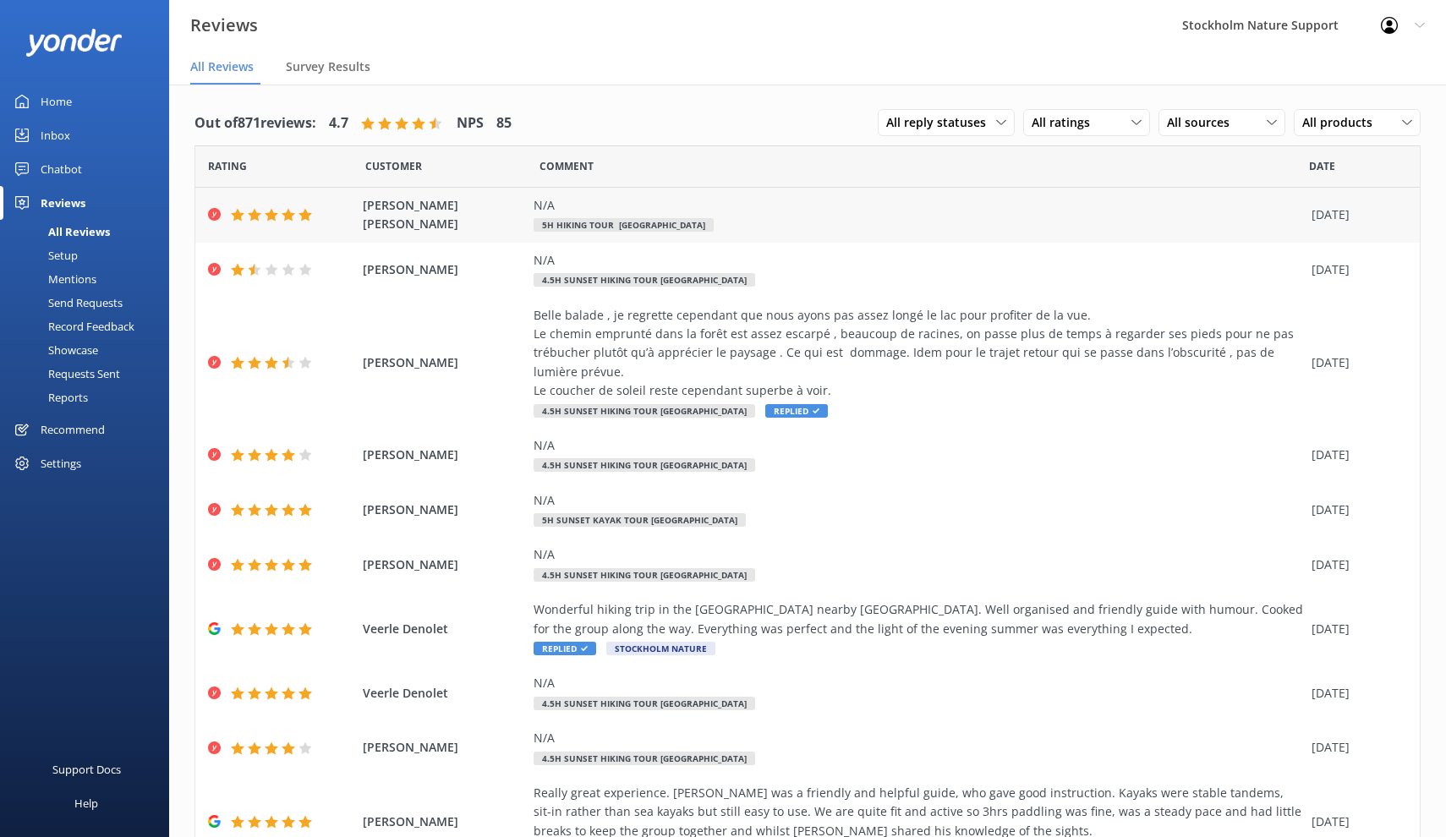 Image resolution: width=1446 pixels, height=837 pixels. I want to click on span: All ratings, so click(1066, 123).